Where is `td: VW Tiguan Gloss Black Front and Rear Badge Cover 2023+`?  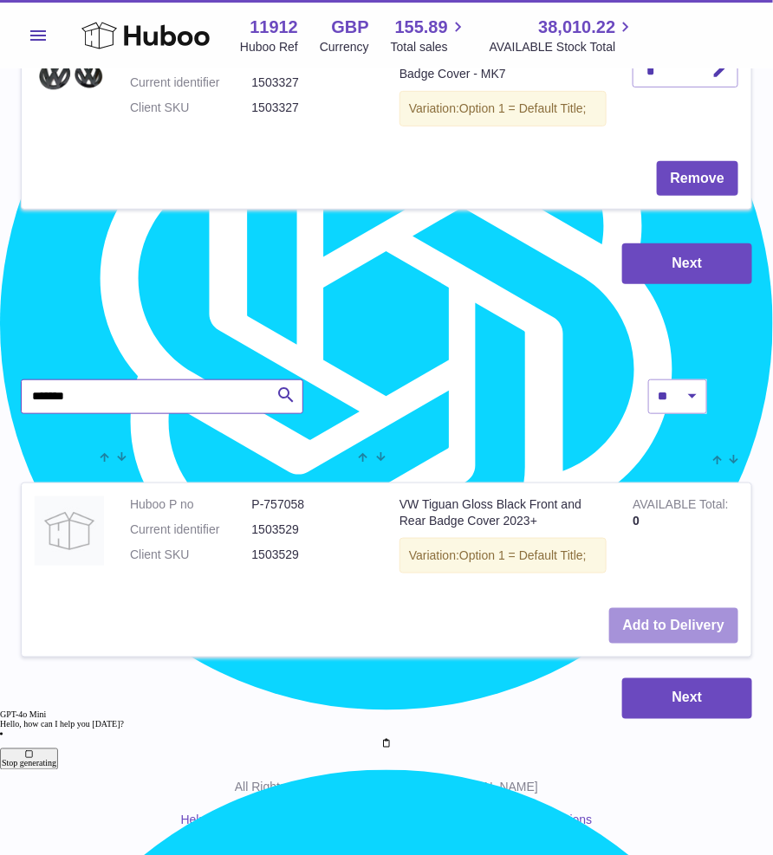 td: VW Tiguan Gloss Black Front and Rear Badge Cover 2023+ is located at coordinates (503, 539).